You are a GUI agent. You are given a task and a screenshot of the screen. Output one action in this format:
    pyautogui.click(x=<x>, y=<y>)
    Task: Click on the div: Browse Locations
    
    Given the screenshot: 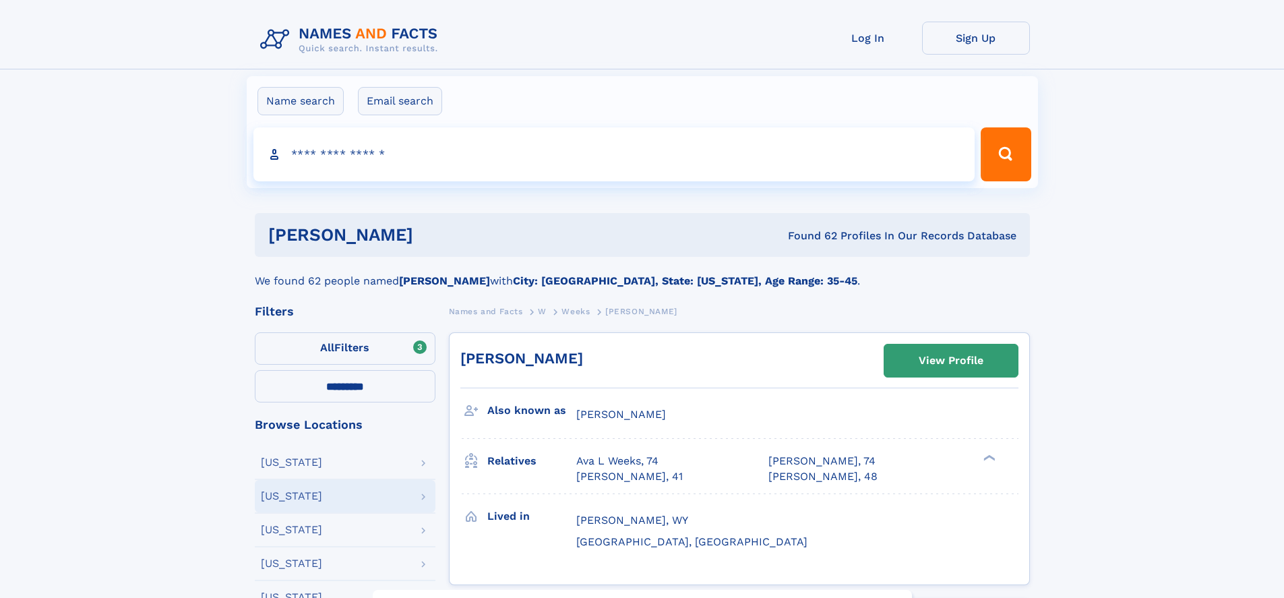 What is the action you would take?
    pyautogui.click(x=345, y=425)
    